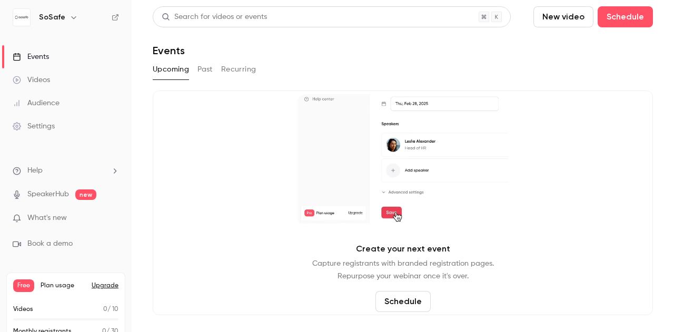  Describe the element at coordinates (214, 17) in the screenshot. I see `div: Search for videos or events` at that location.